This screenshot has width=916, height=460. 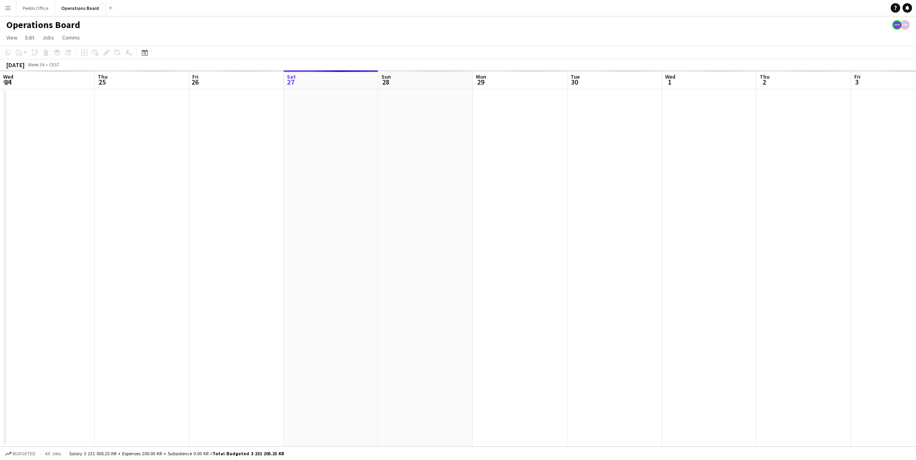 I want to click on span: 26, so click(x=195, y=82).